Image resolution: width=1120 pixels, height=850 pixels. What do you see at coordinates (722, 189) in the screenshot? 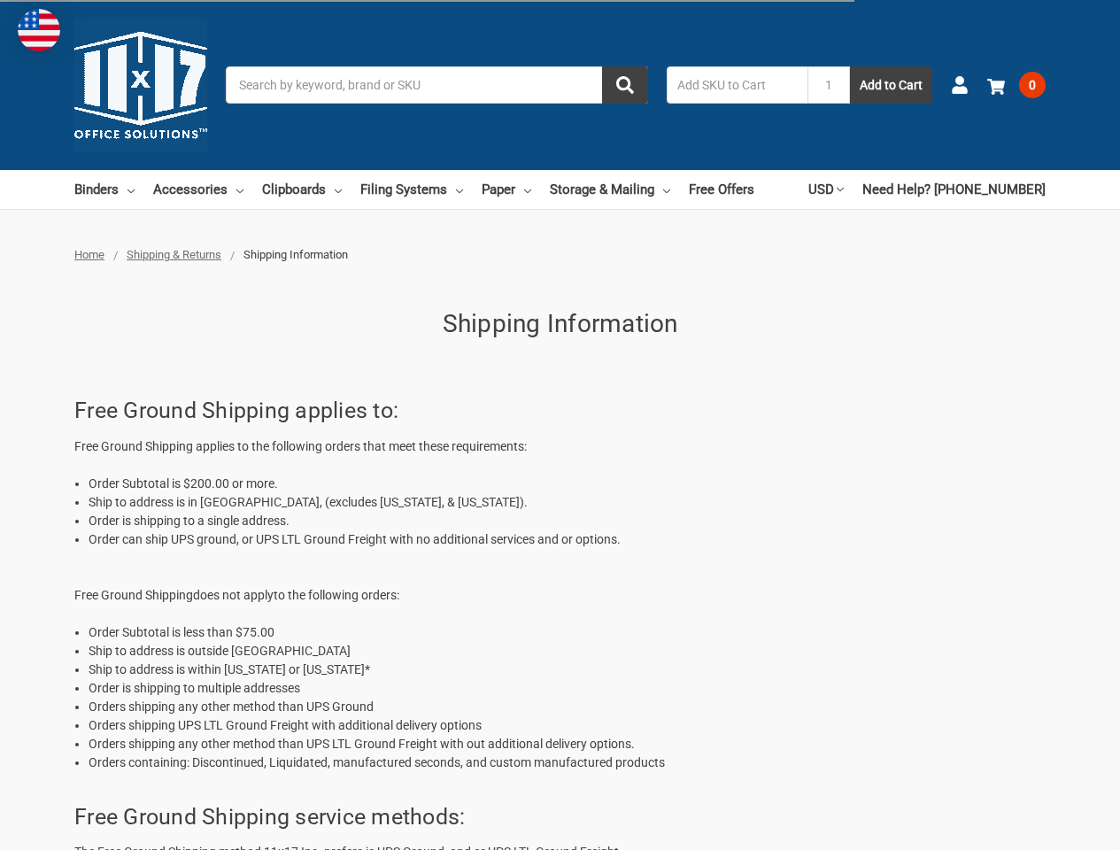
I see `a: Free Offers` at bounding box center [722, 189].